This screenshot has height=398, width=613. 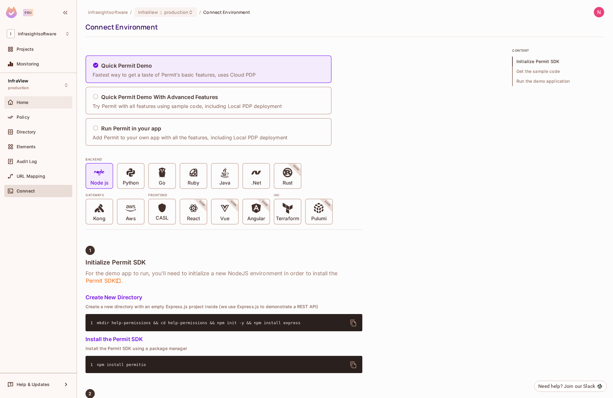 What do you see at coordinates (131, 183) in the screenshot?
I see `p: Python` at bounding box center [131, 183].